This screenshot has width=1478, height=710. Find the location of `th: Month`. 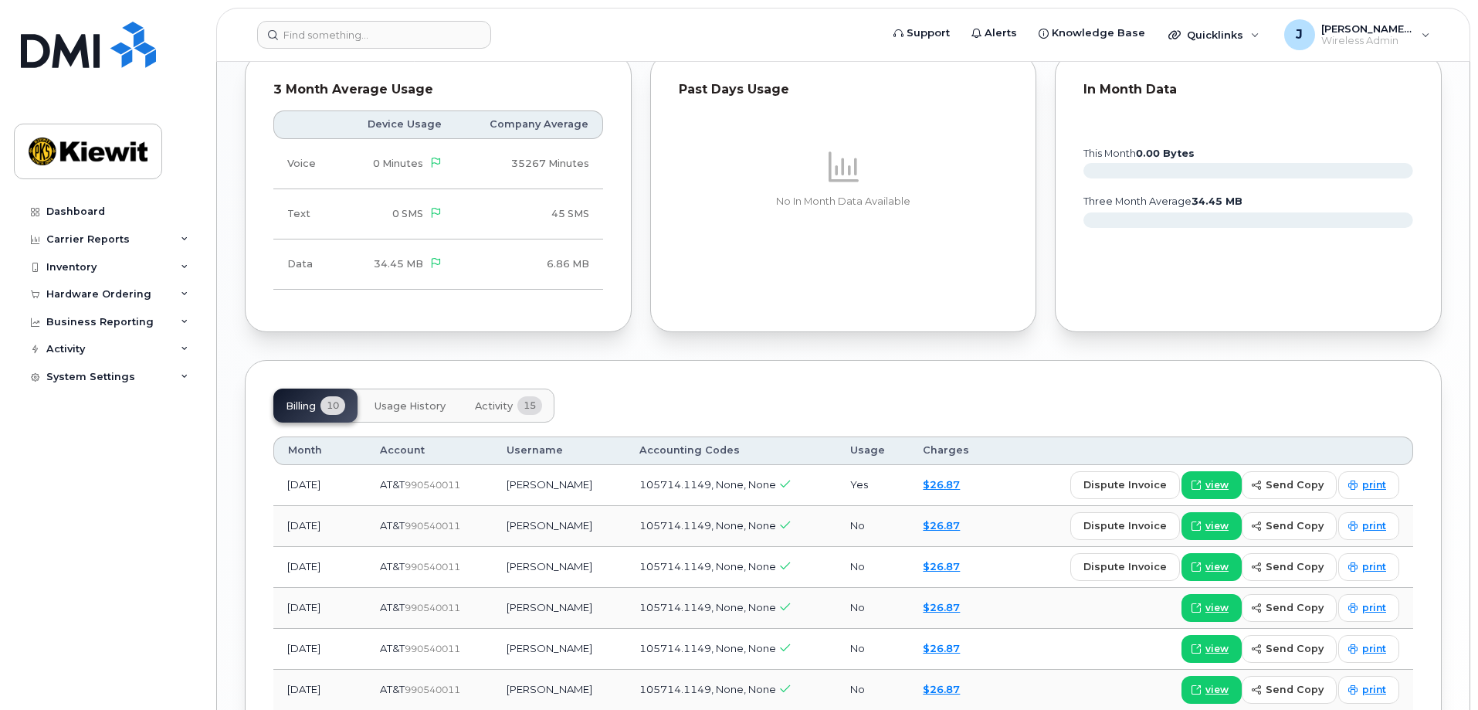

th: Month is located at coordinates (320, 450).